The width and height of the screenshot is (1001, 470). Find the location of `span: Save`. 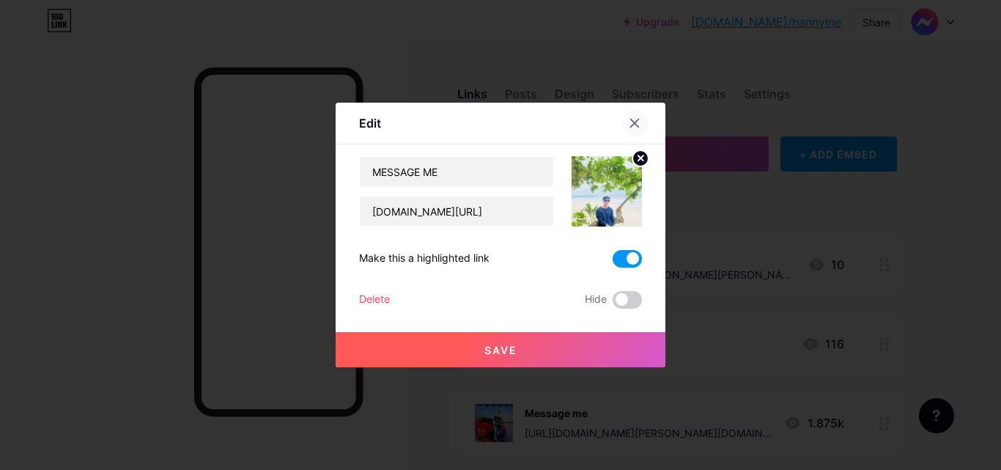

span: Save is located at coordinates (501, 350).